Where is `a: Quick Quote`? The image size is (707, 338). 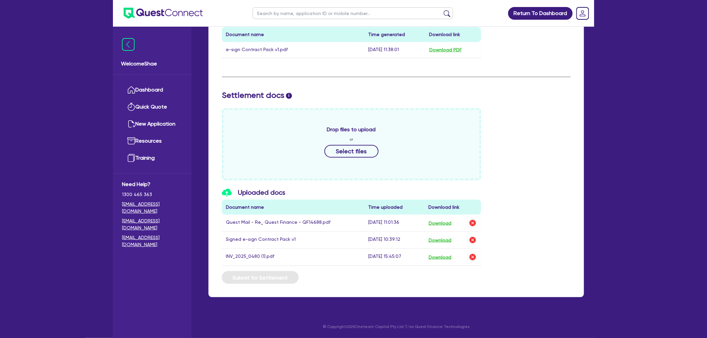
a: Quick Quote is located at coordinates (152, 107).